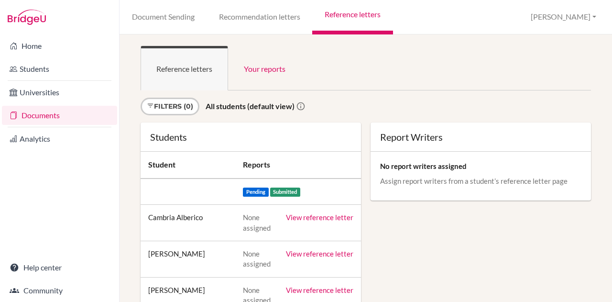 The image size is (612, 302). What do you see at coordinates (480, 181) in the screenshot?
I see `p: Assign report writers from a student’s reference letter page` at bounding box center [480, 181].